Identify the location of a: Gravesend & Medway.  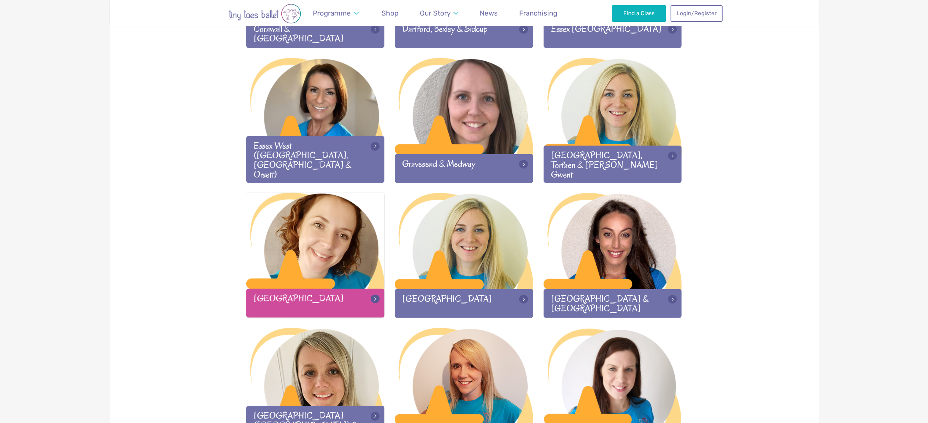
(464, 120).